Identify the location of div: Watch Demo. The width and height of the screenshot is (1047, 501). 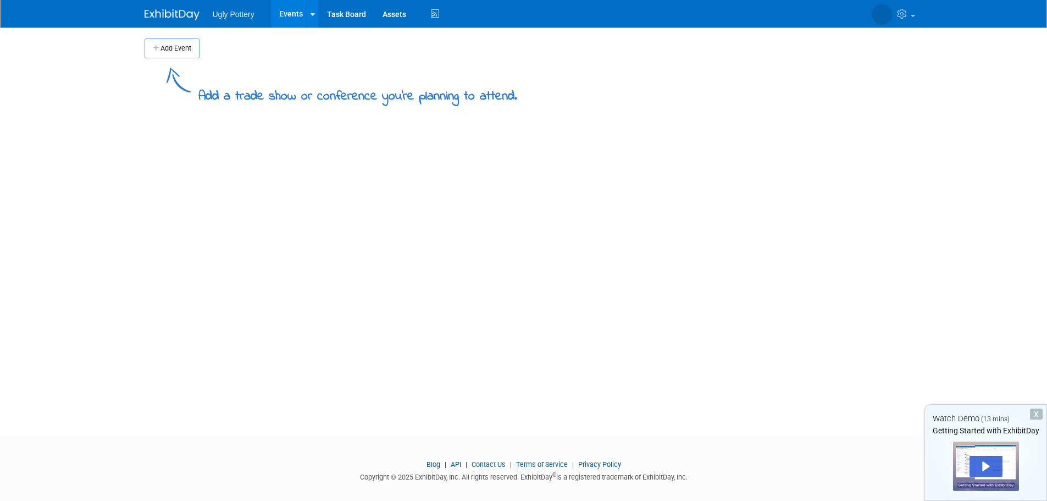
(986, 418).